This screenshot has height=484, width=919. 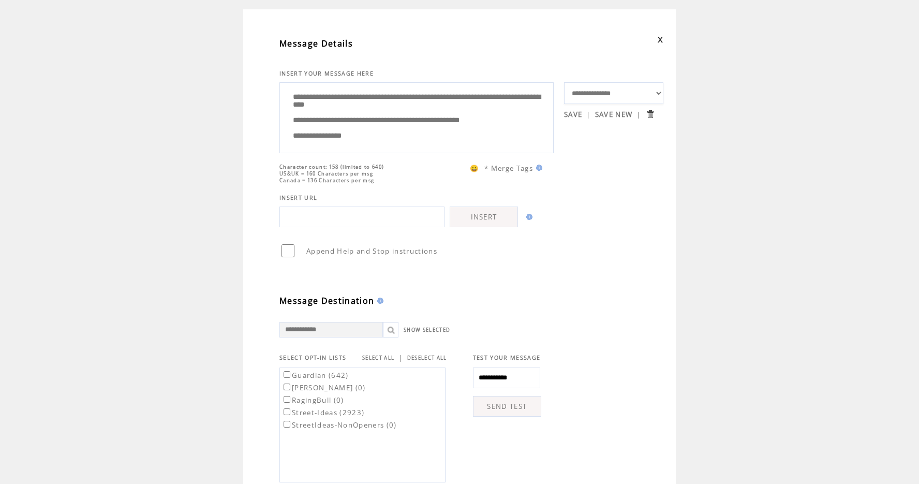 I want to click on a: SAVE NEW, so click(x=613, y=114).